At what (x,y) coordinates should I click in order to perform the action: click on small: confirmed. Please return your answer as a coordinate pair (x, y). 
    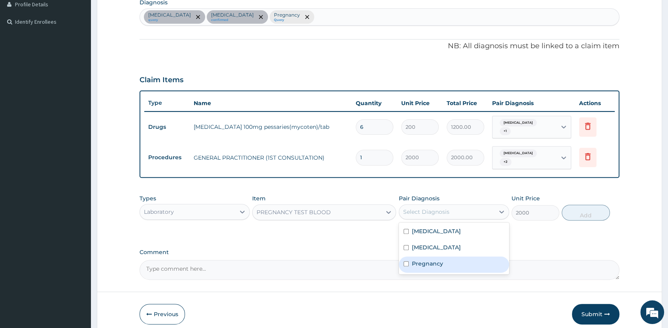
    Looking at the image, I should click on (232, 20).